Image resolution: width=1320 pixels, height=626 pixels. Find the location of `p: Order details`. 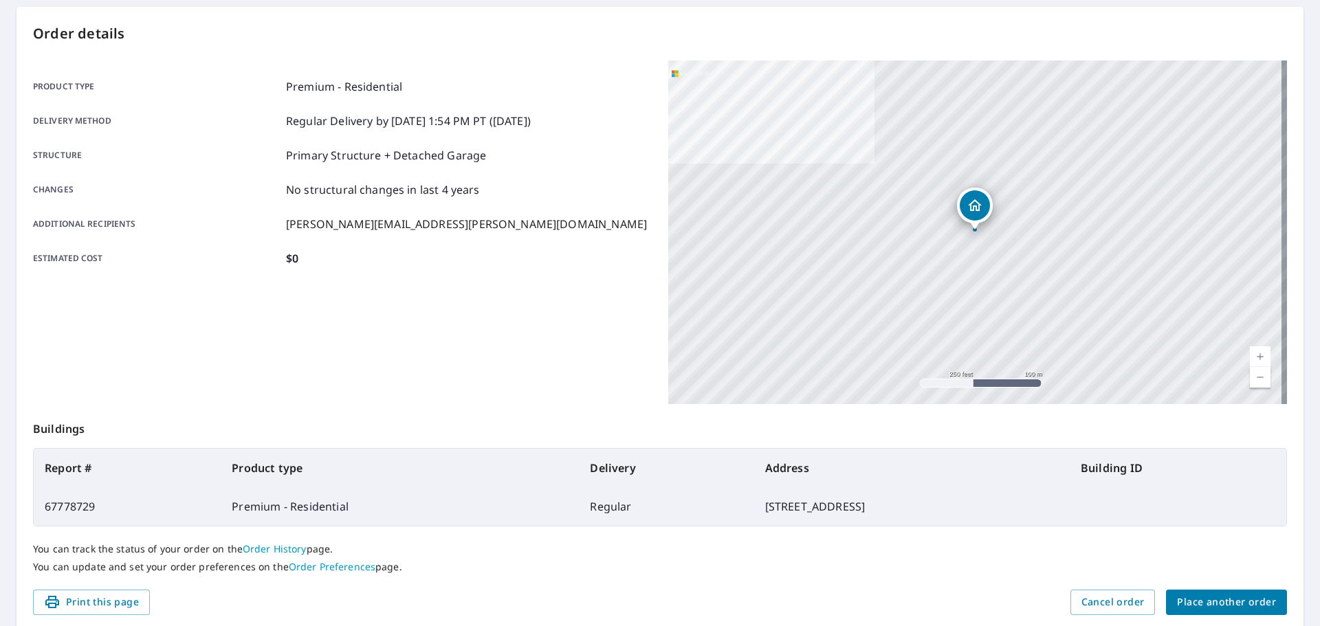

p: Order details is located at coordinates (660, 34).